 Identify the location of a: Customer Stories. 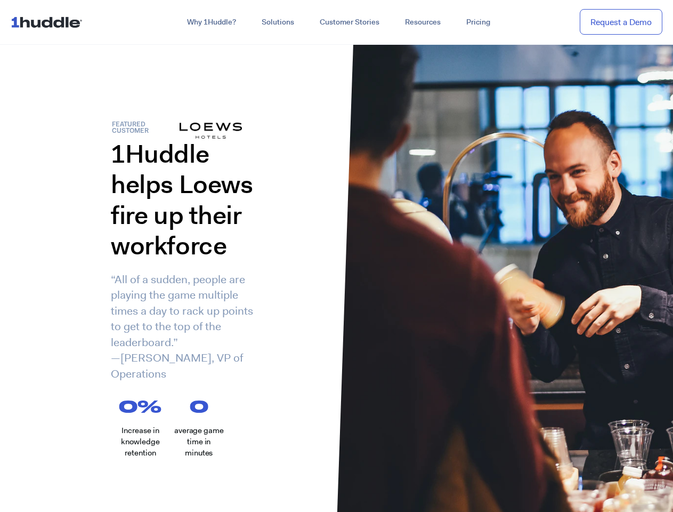
(350, 22).